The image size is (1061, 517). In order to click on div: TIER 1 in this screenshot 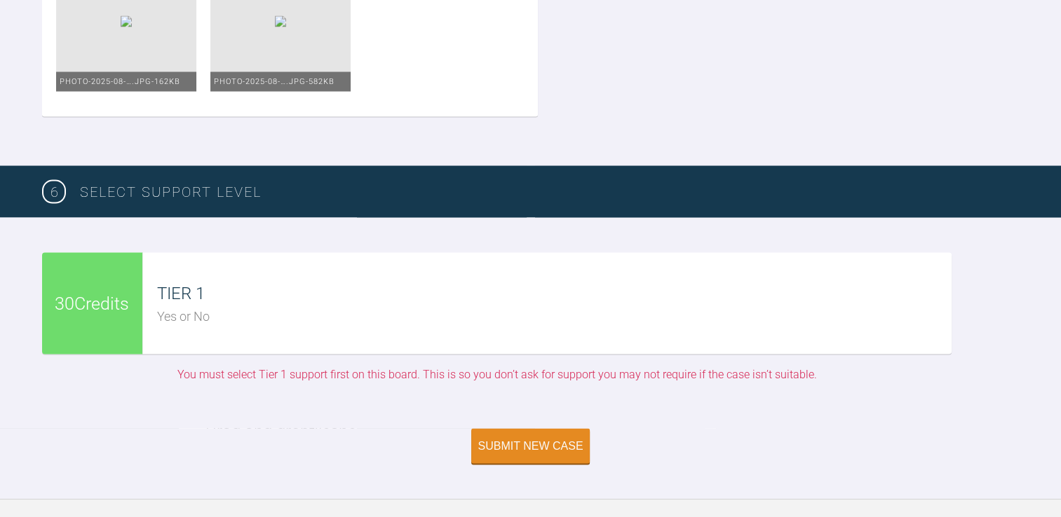, I will do `click(554, 294)`.